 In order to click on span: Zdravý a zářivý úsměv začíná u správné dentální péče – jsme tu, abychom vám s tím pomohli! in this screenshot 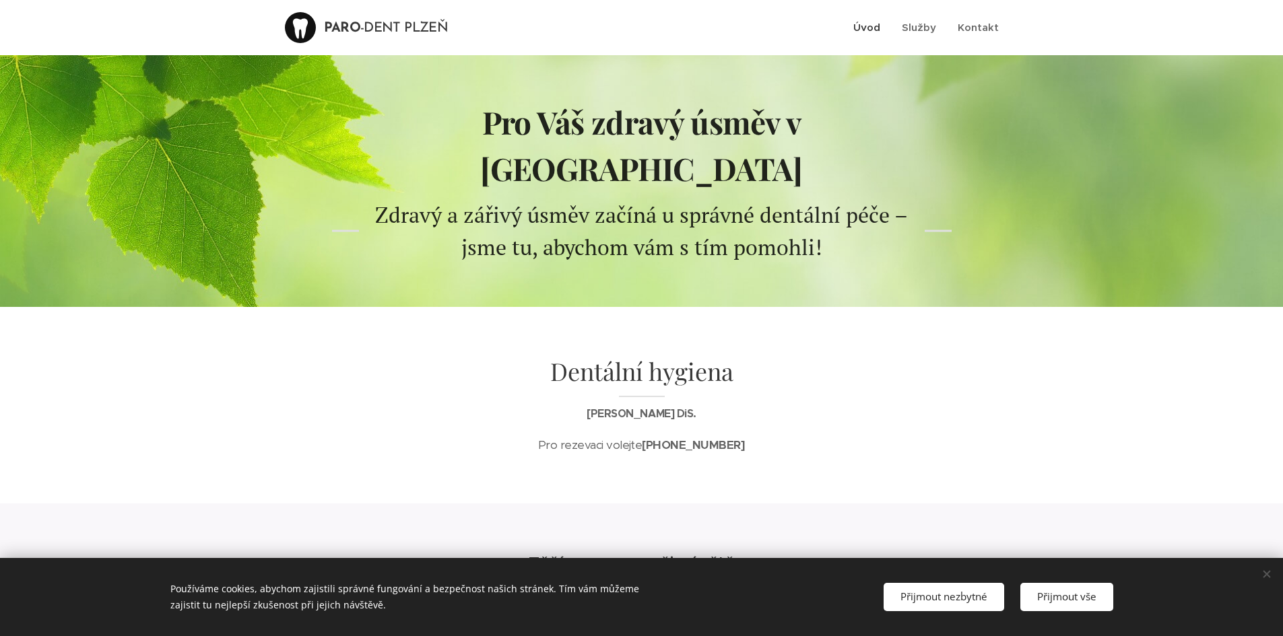, I will do `click(641, 231)`.